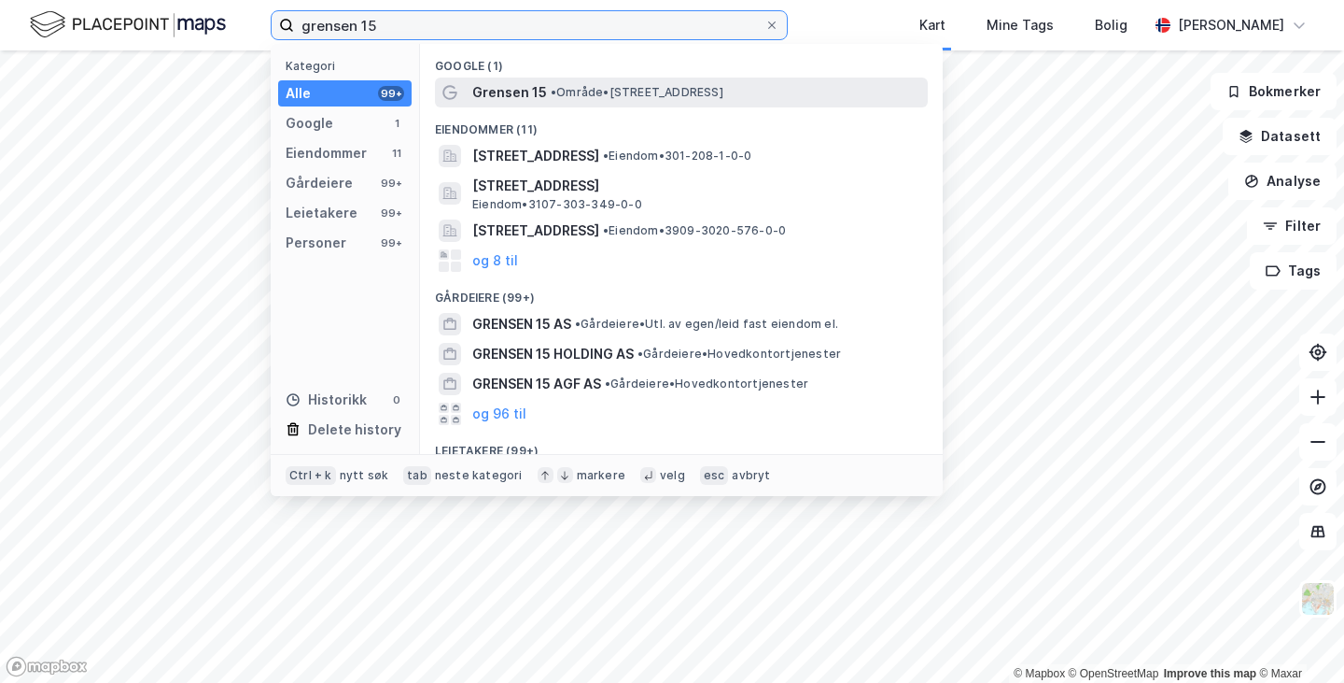 Image resolution: width=1344 pixels, height=683 pixels. What do you see at coordinates (522, 324) in the screenshot?
I see `span: GRENSEN 15 AS` at bounding box center [522, 324].